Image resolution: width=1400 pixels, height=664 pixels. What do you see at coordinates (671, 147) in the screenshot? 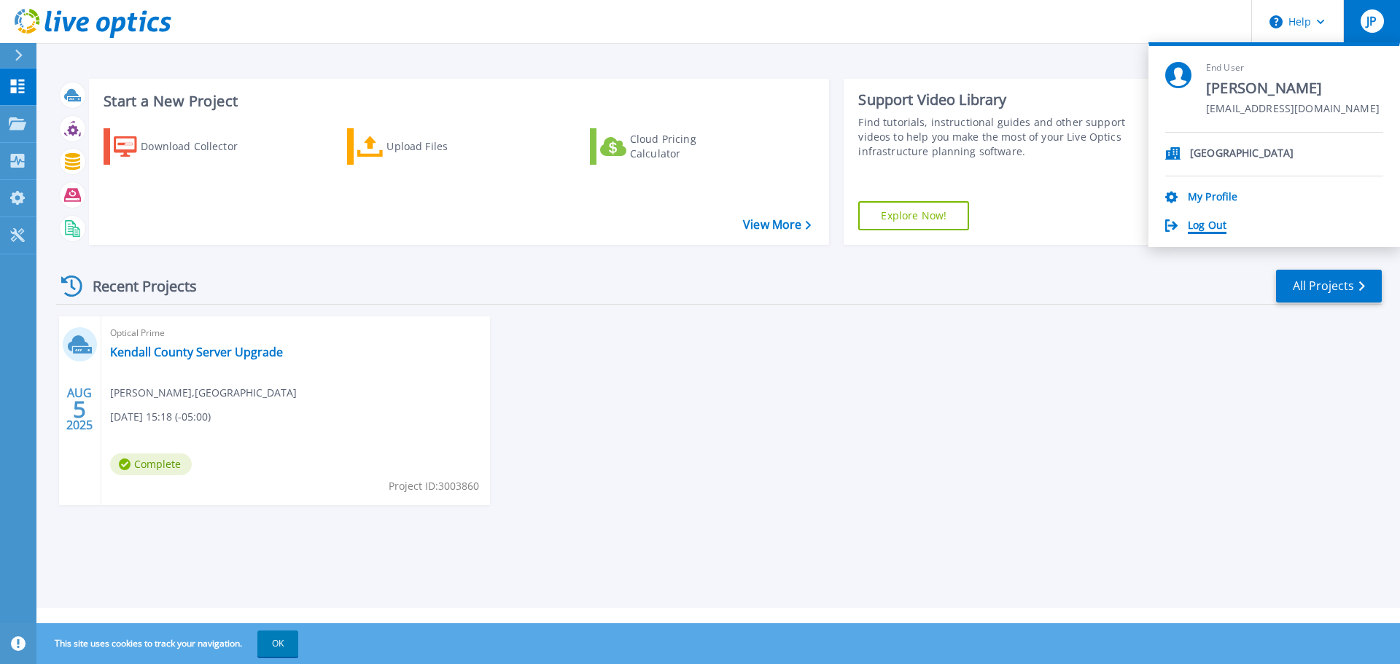
I see `a: Cloud Pricing Calculator` at bounding box center [671, 147].